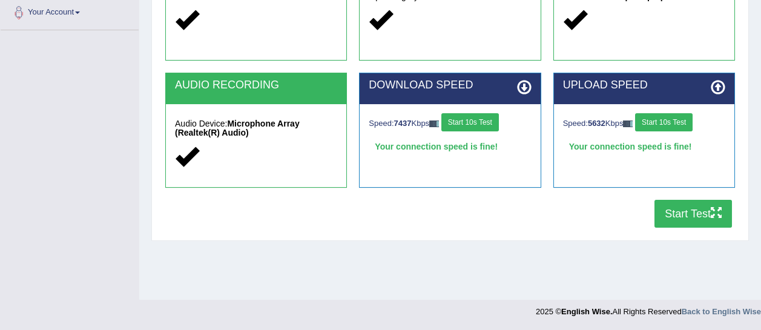 This screenshot has width=761, height=330. Describe the element at coordinates (450, 85) in the screenshot. I see `h2: DOWNLOAD SPEED` at that location.